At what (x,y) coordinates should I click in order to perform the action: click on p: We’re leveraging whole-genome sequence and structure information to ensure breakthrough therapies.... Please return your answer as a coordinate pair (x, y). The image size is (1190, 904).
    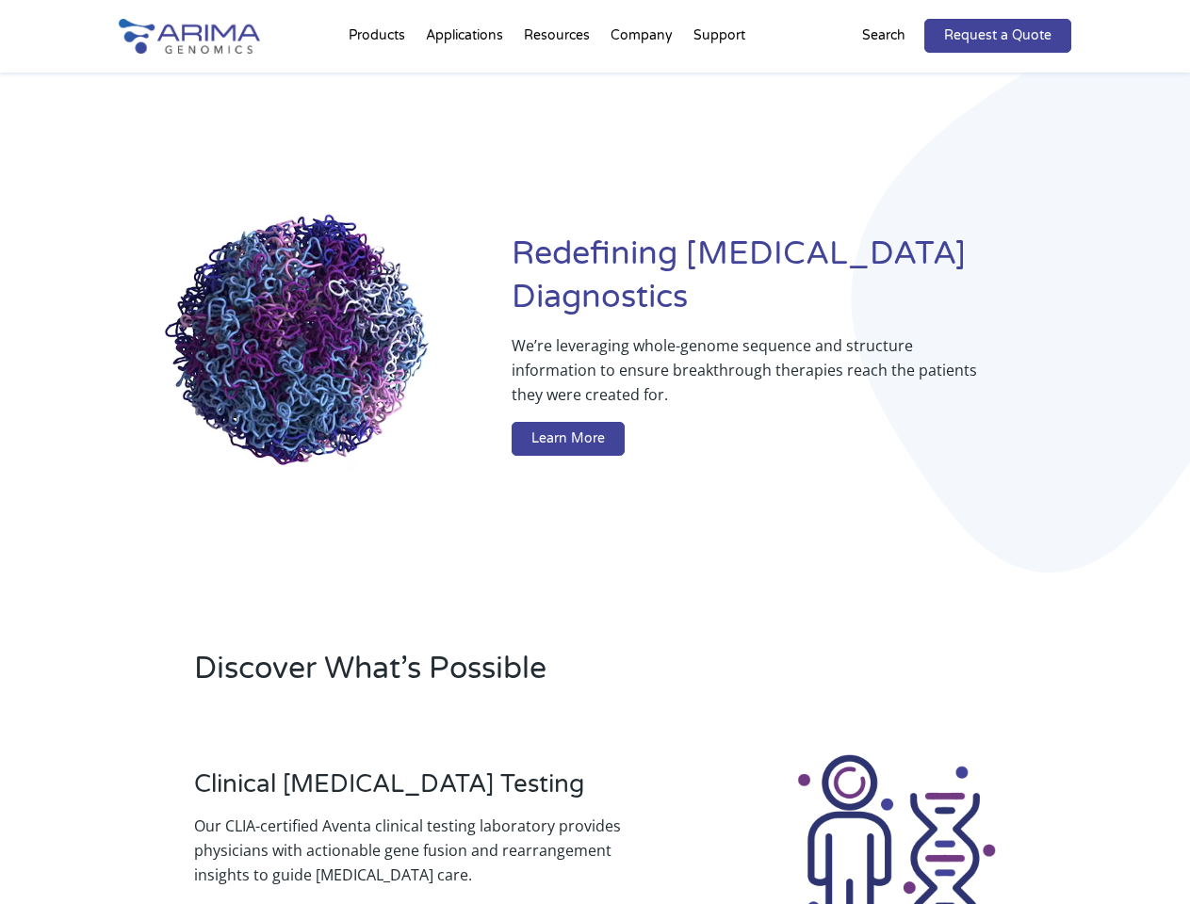
    Looking at the image, I should click on (754, 378).